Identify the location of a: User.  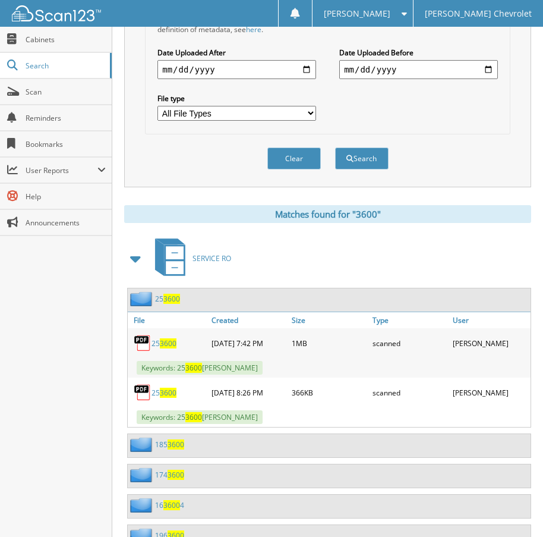
(490, 320).